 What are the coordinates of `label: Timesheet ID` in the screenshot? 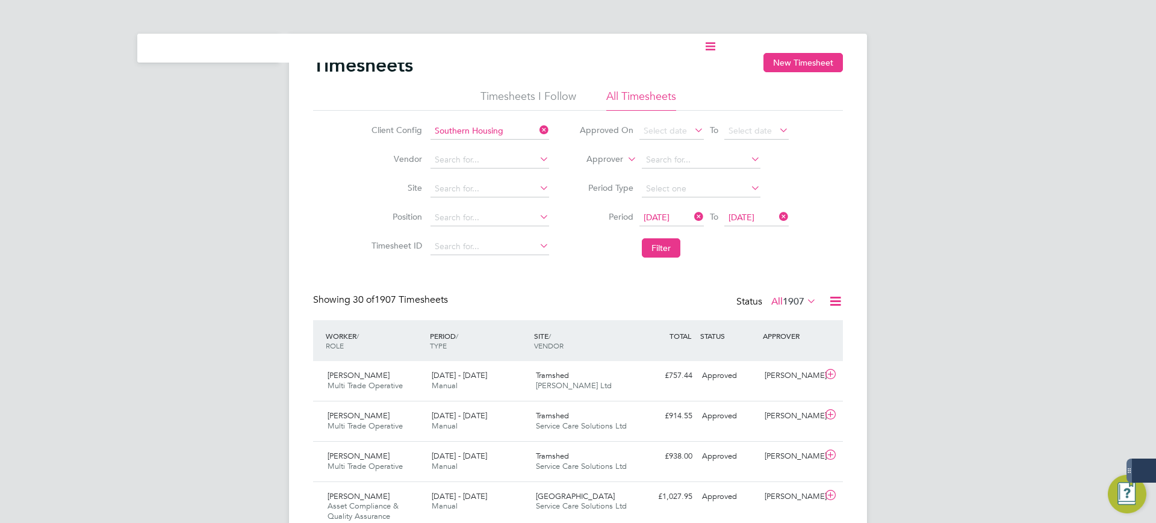 It's located at (395, 246).